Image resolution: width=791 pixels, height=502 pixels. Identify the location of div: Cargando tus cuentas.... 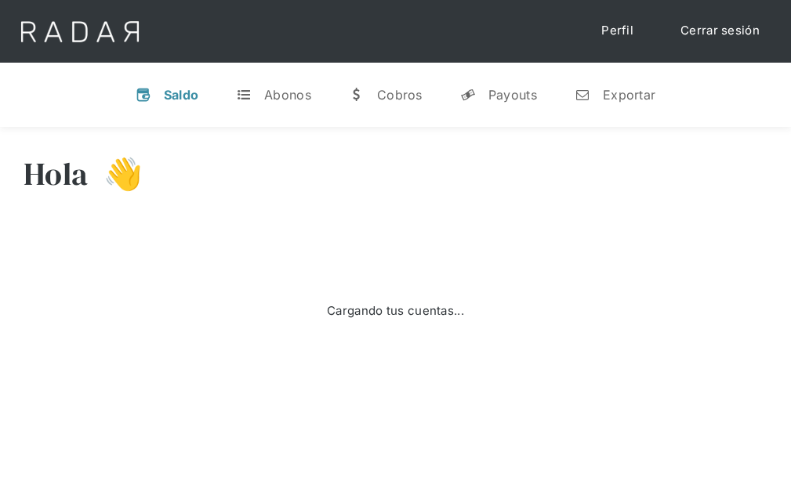
(395, 311).